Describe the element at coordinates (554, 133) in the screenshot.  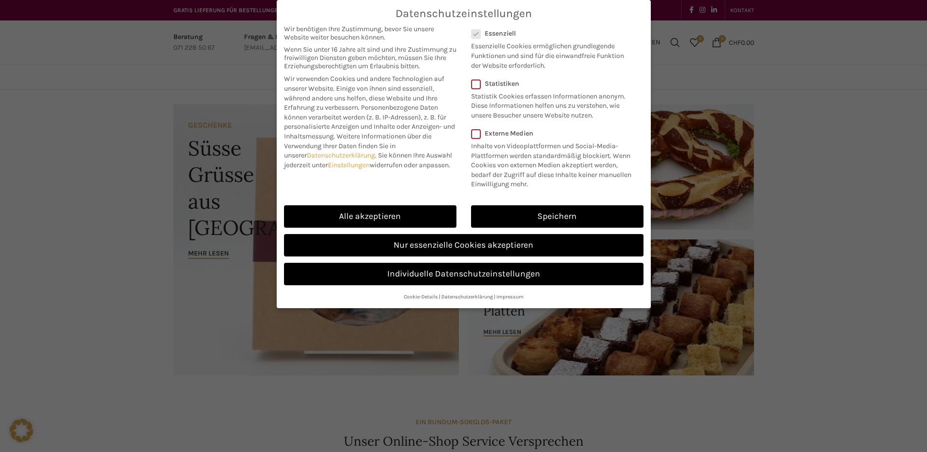
I see `label: Externe Medien` at that location.